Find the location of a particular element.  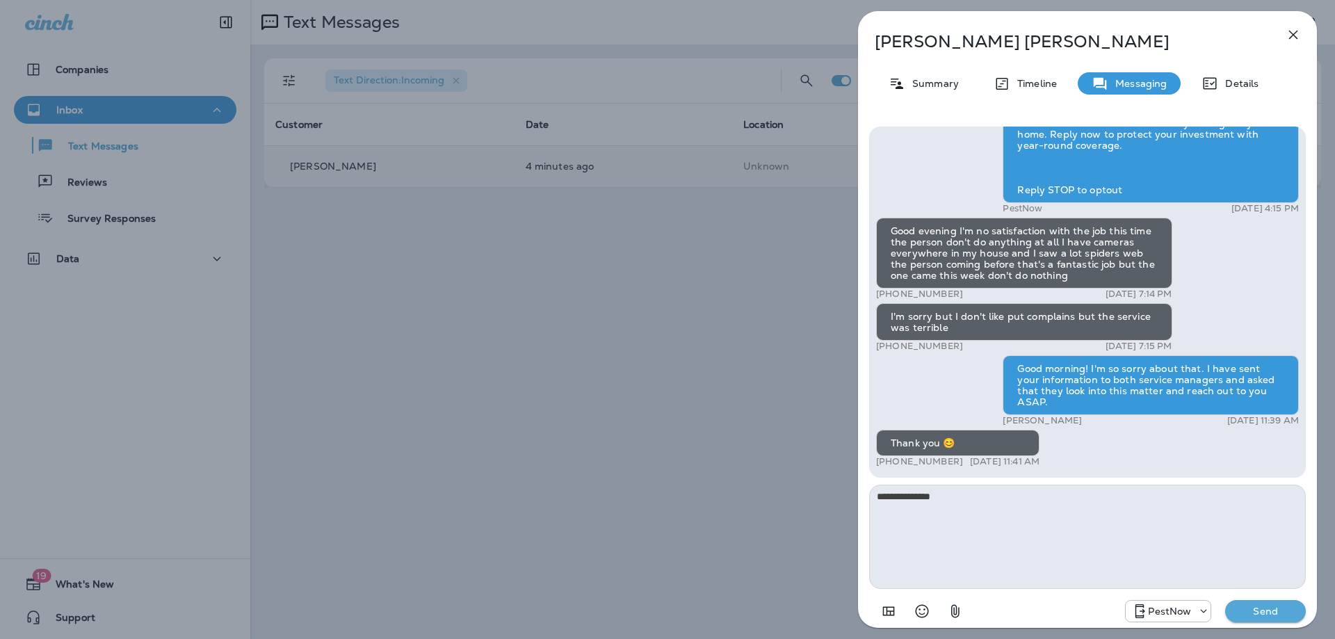

p: Send is located at coordinates (1266, 611).